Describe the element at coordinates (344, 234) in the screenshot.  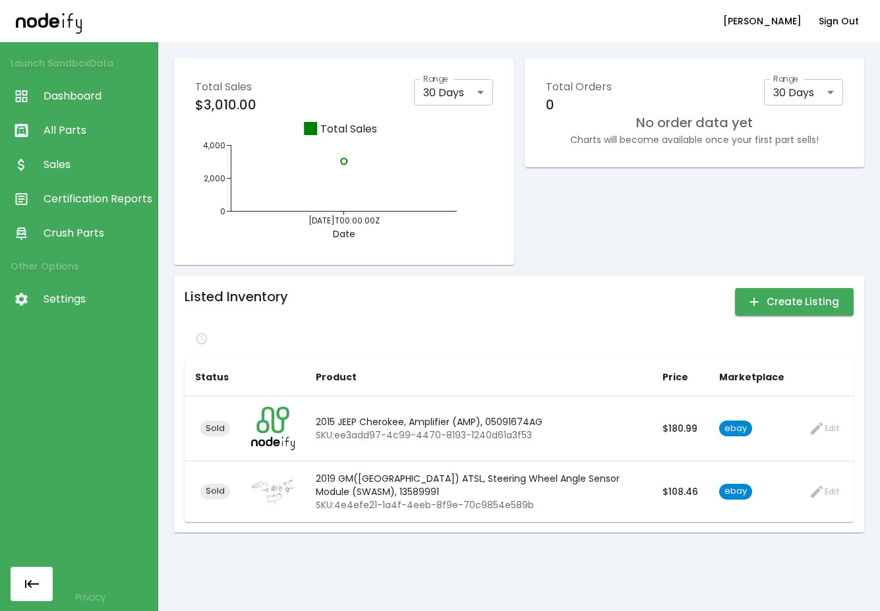
I see `tspan: Date` at that location.